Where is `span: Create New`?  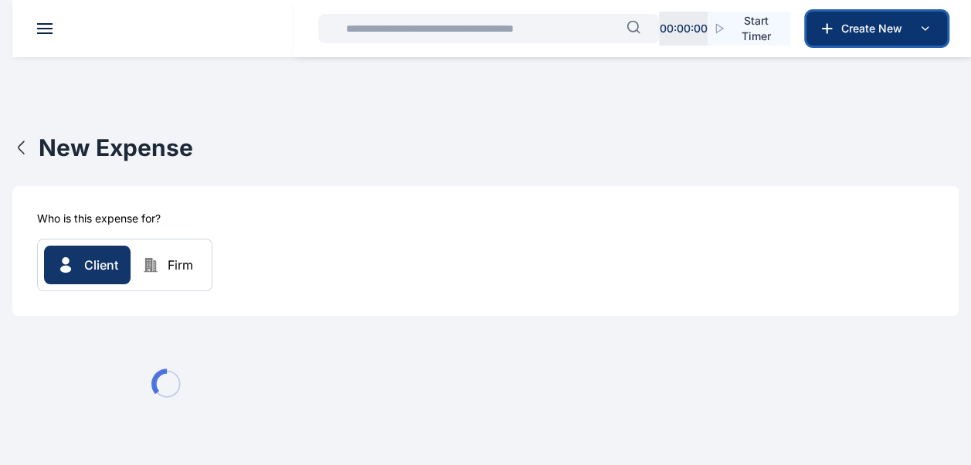
span: Create New is located at coordinates (875, 29).